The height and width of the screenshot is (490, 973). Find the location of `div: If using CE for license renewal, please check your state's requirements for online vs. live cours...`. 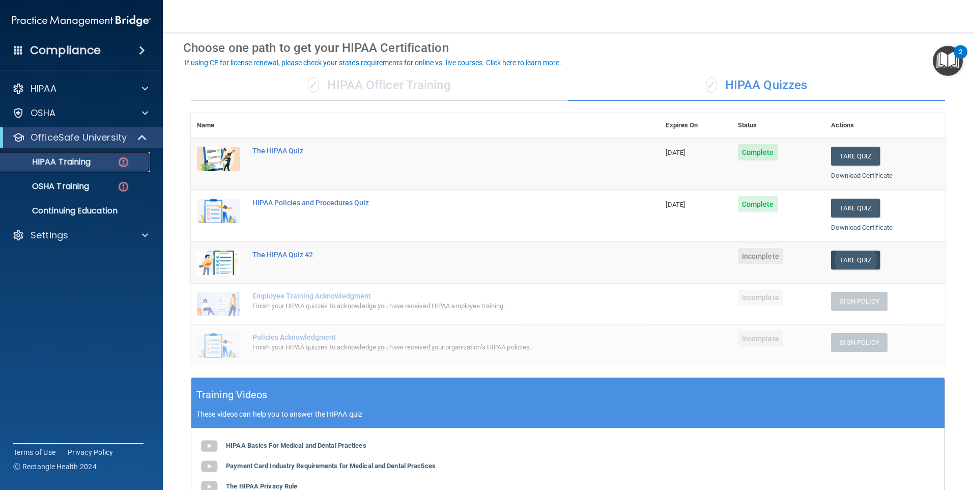

div: If using CE for license renewal, please check your state's requirements for online vs. live cours... is located at coordinates (373, 63).